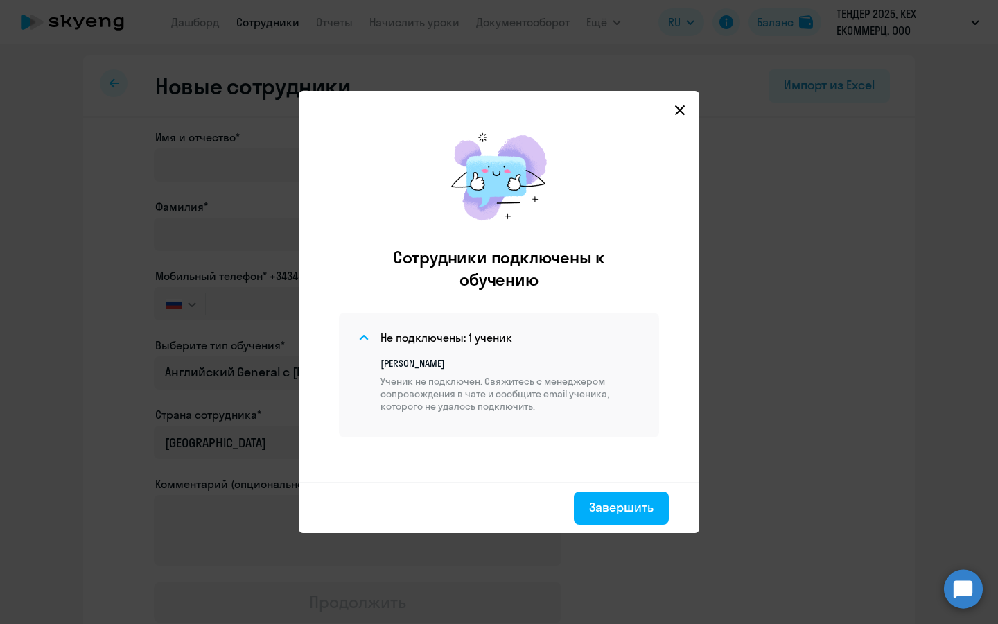 The height and width of the screenshot is (624, 998). I want to click on p: Ученик не подключен. Свяжитесь с менеджером сопровождения в чате и сообщите email ученика, которо..., so click(511, 394).